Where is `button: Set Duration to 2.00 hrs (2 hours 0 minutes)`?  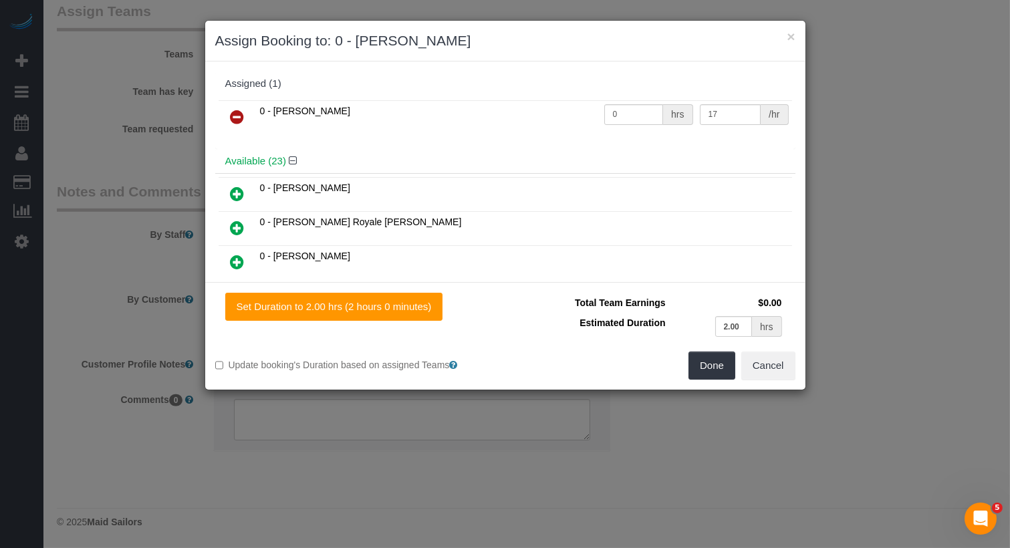 button: Set Duration to 2.00 hrs (2 hours 0 minutes) is located at coordinates (334, 307).